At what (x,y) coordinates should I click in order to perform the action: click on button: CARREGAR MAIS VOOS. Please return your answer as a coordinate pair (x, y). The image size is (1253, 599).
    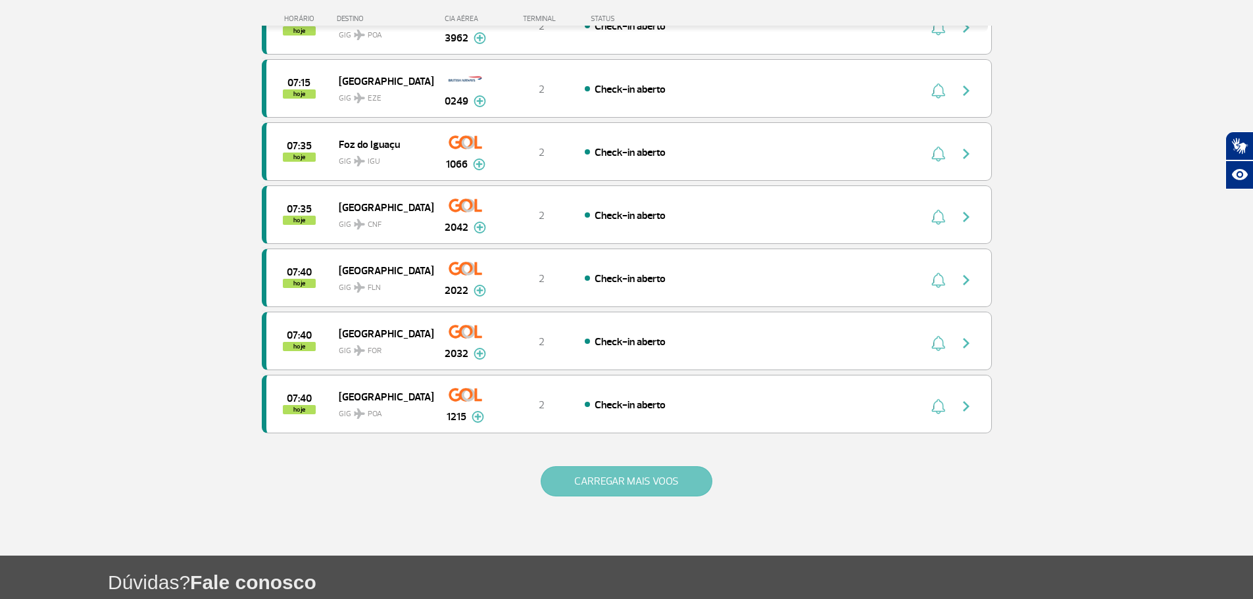
    Looking at the image, I should click on (626, 481).